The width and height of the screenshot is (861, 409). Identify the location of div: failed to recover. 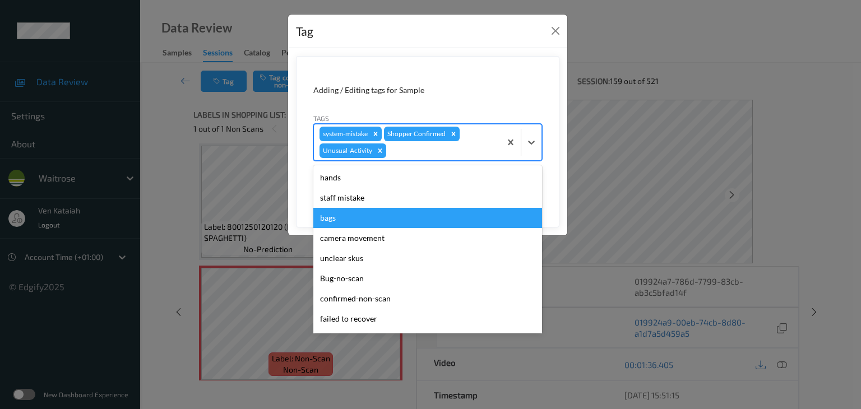
(428, 319).